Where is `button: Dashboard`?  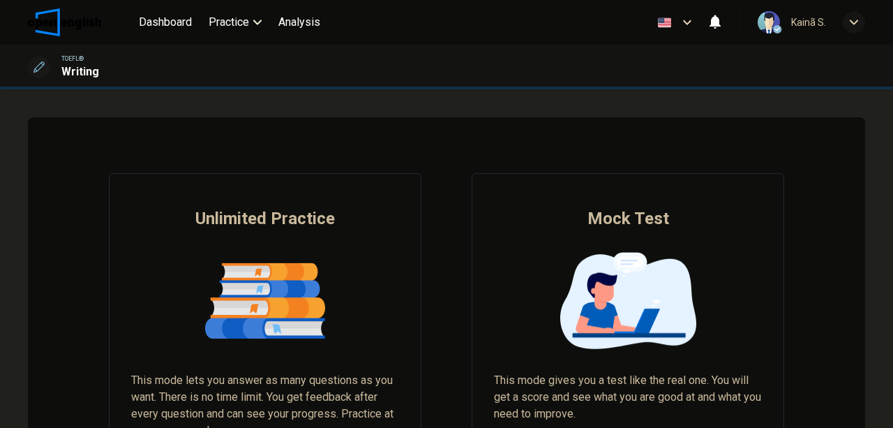
button: Dashboard is located at coordinates (165, 22).